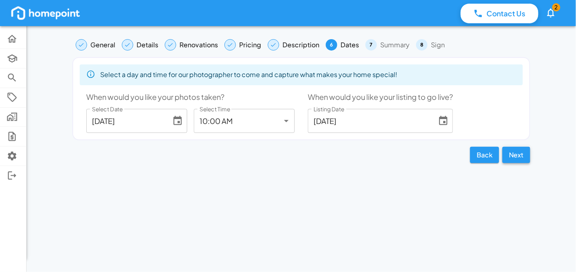  What do you see at coordinates (438, 45) in the screenshot?
I see `span: Sign` at bounding box center [438, 45].